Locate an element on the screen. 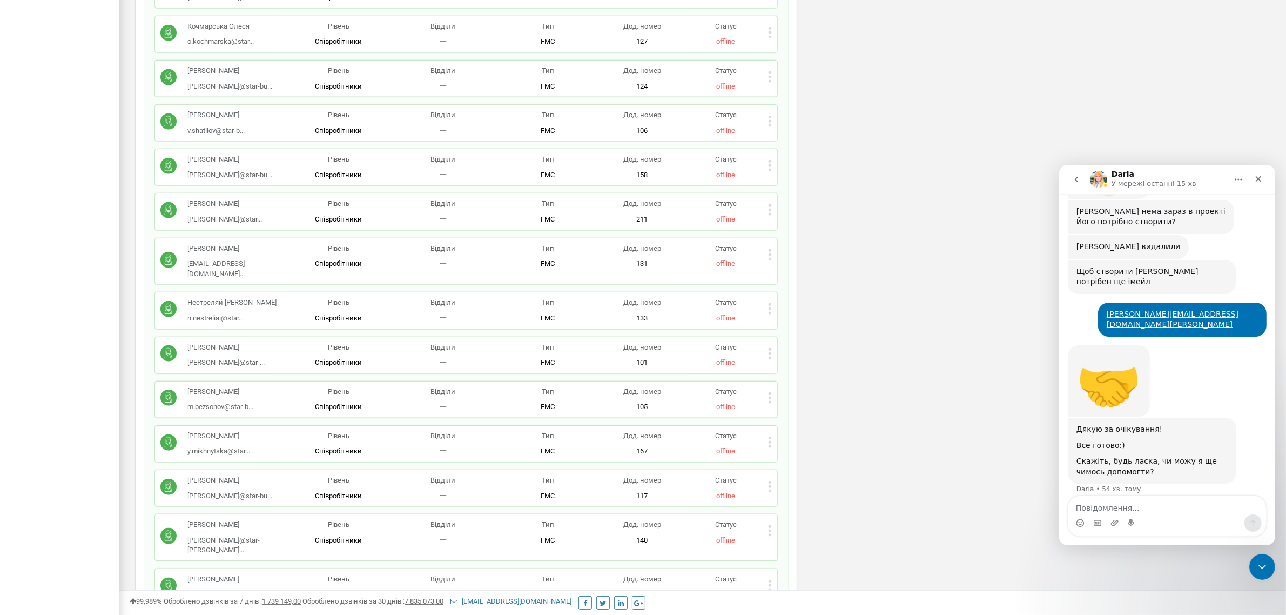 This screenshot has height=615, width=1286. div: Закрити is located at coordinates (199, 14).